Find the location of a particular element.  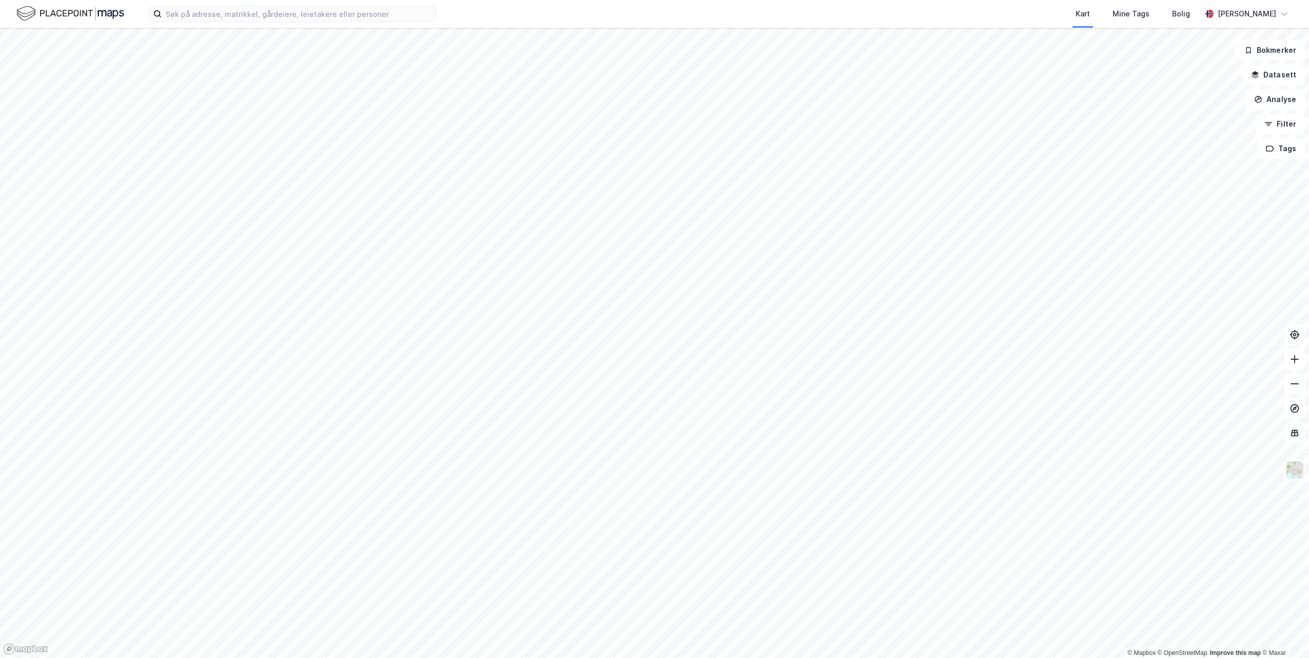

button: Filter is located at coordinates (1280, 124).